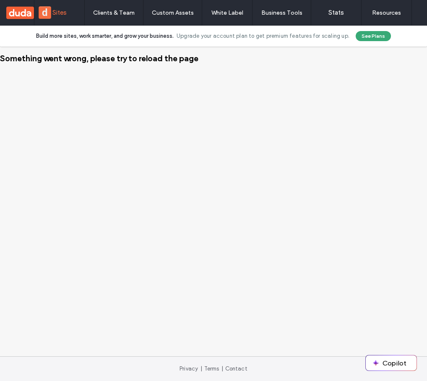 The height and width of the screenshot is (381, 427). I want to click on a: Contact, so click(236, 368).